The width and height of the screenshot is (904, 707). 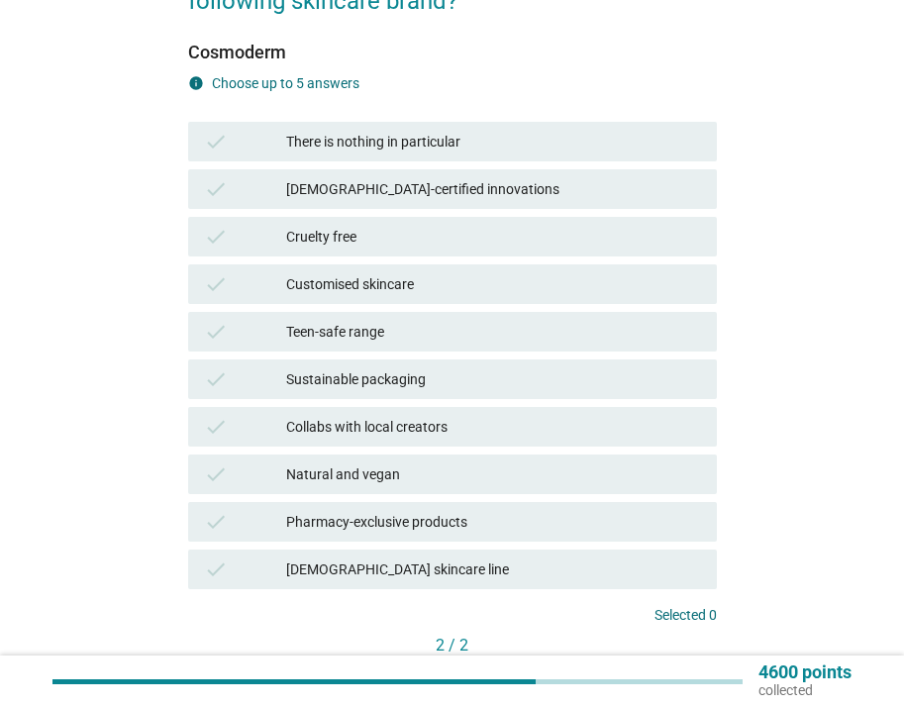 I want to click on p: 4600 points, so click(x=805, y=672).